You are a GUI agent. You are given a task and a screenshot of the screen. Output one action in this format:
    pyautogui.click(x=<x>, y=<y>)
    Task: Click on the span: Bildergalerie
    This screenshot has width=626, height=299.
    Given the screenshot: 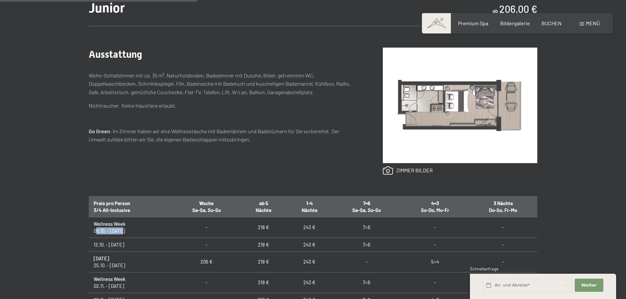 What is the action you would take?
    pyautogui.click(x=515, y=23)
    